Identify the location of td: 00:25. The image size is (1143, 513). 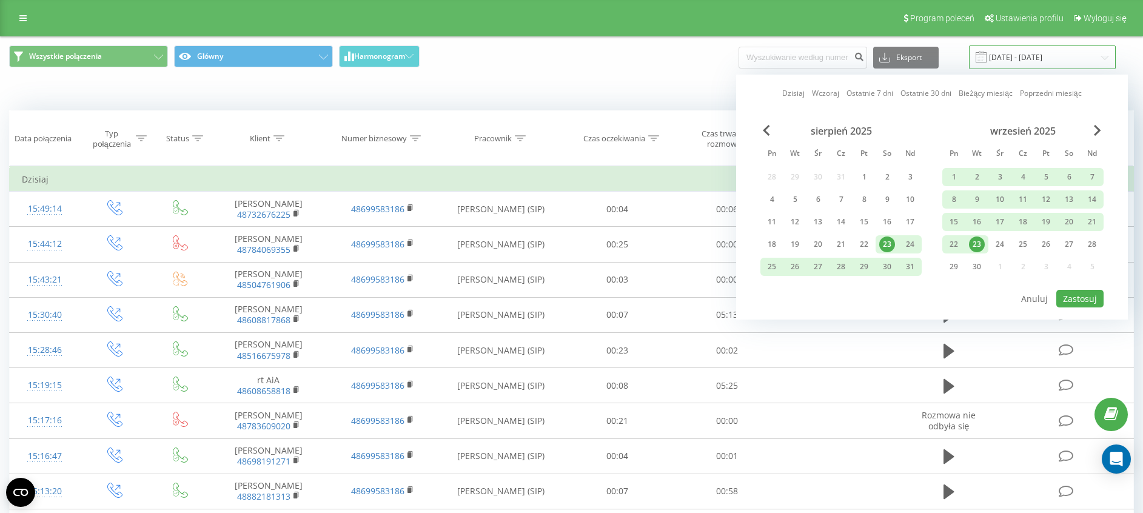
(617, 244).